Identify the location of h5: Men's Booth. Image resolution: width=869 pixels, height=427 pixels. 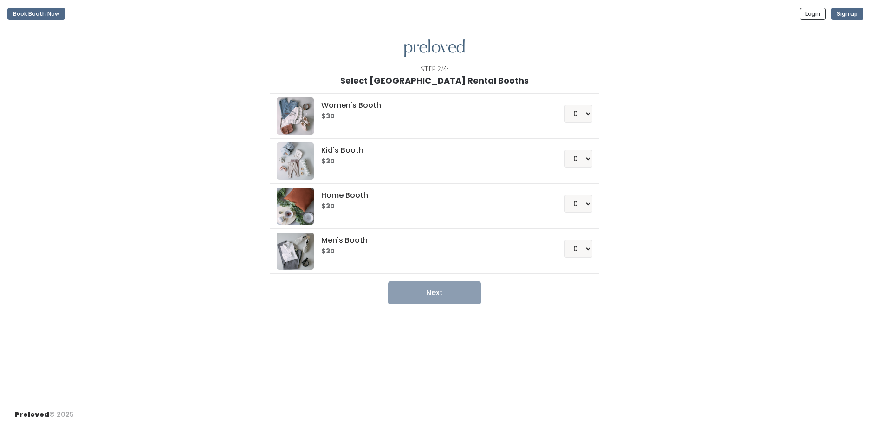
(431, 241).